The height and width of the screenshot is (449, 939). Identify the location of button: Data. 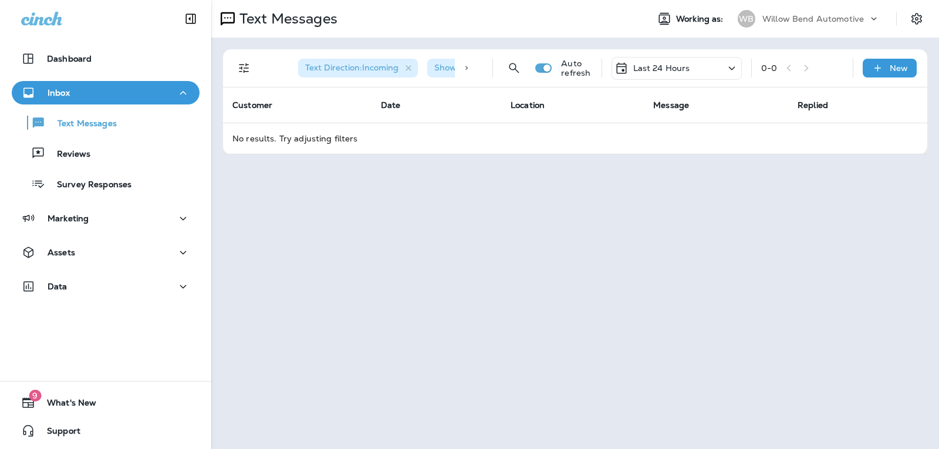
(106, 286).